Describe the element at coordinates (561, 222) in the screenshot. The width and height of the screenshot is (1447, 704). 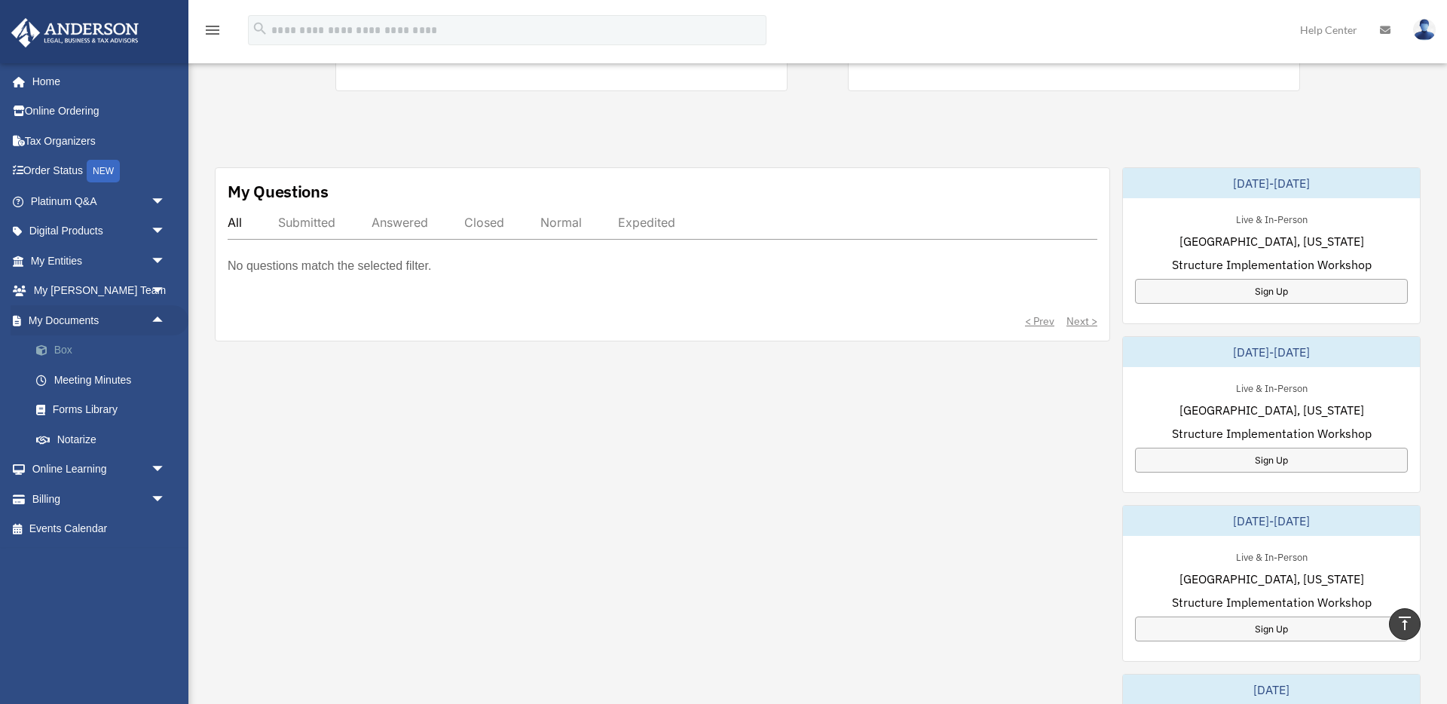
I see `div: Normal` at that location.